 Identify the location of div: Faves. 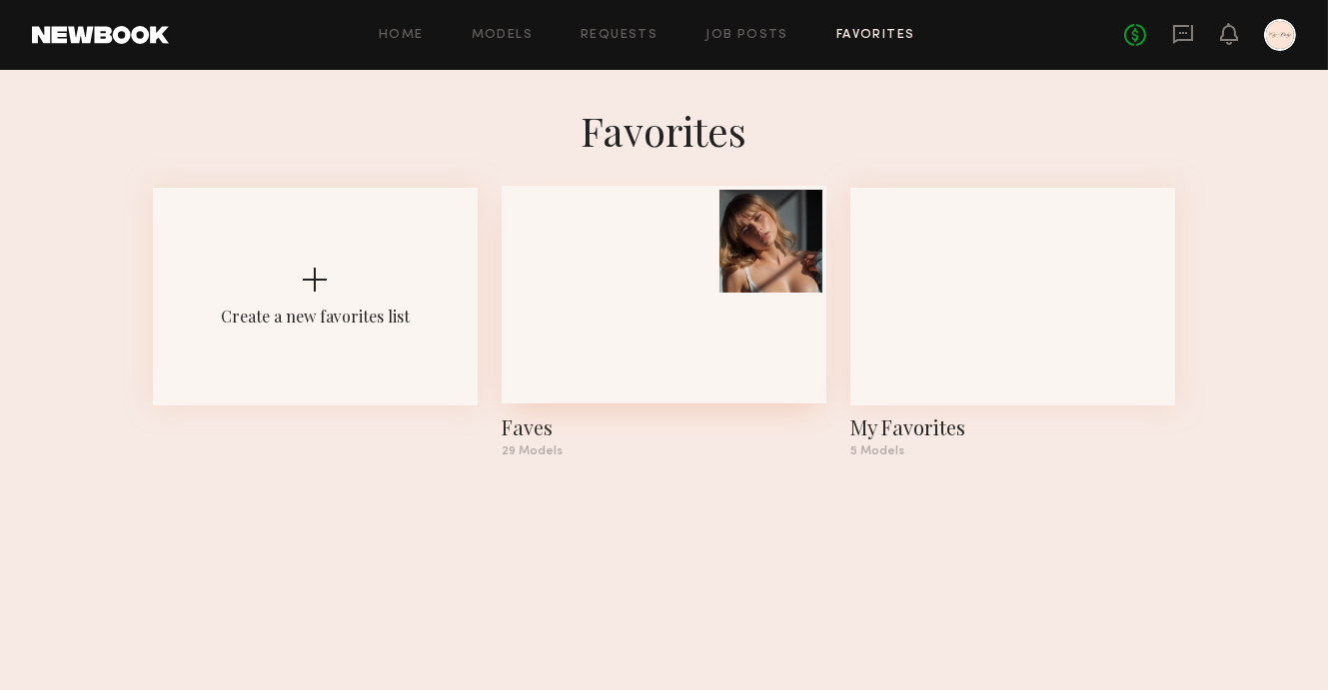
(663, 428).